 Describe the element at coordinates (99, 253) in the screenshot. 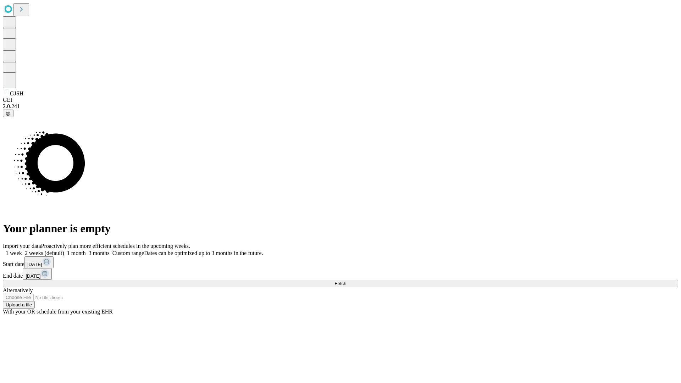

I see `span: 3 months` at that location.